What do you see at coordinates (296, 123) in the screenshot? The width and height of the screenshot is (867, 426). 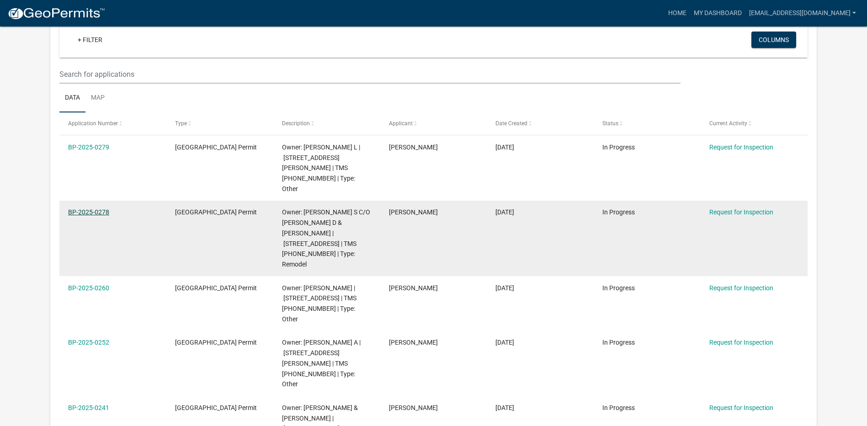 I see `span: Description` at bounding box center [296, 123].